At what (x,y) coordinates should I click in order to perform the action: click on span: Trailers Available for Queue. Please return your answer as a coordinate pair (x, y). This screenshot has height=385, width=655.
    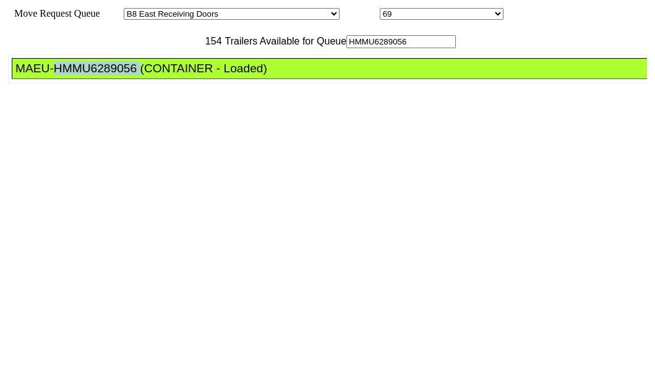
    Looking at the image, I should click on (284, 41).